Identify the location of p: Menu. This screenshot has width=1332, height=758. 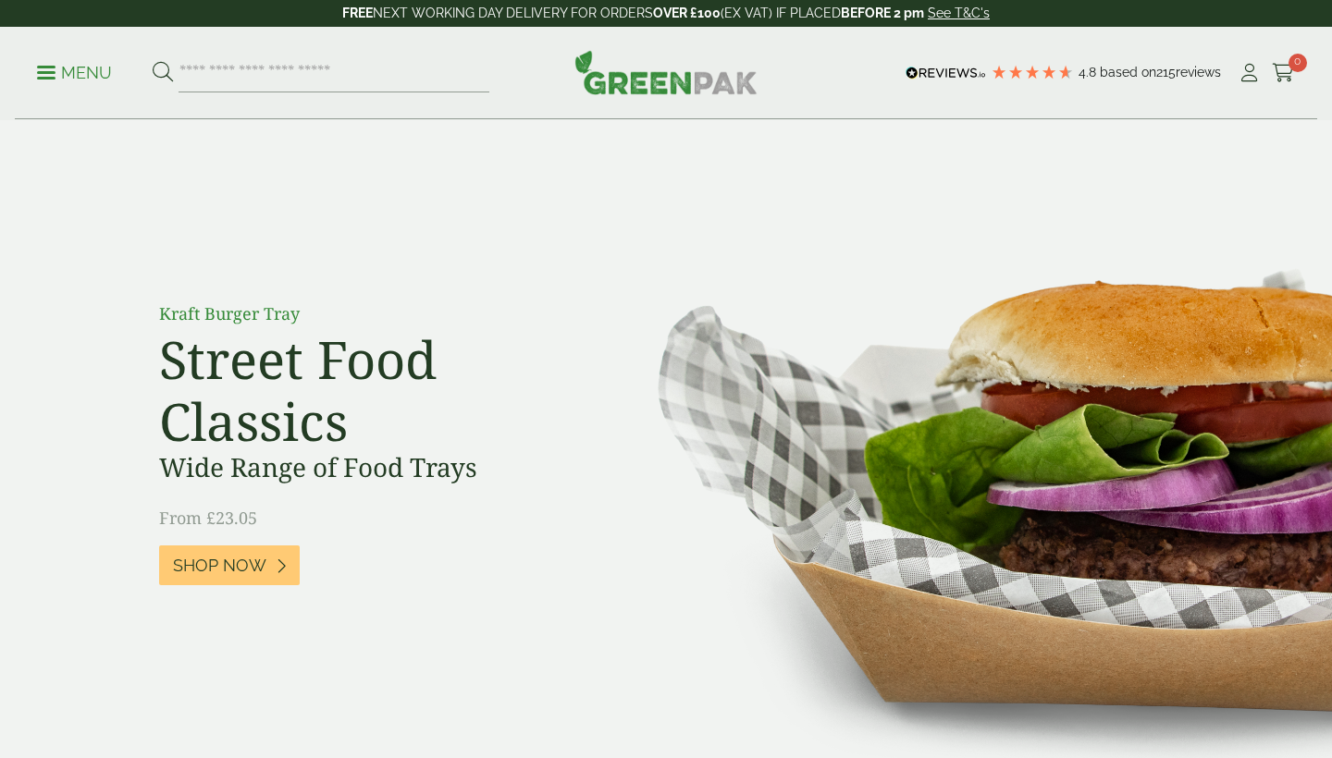
(74, 73).